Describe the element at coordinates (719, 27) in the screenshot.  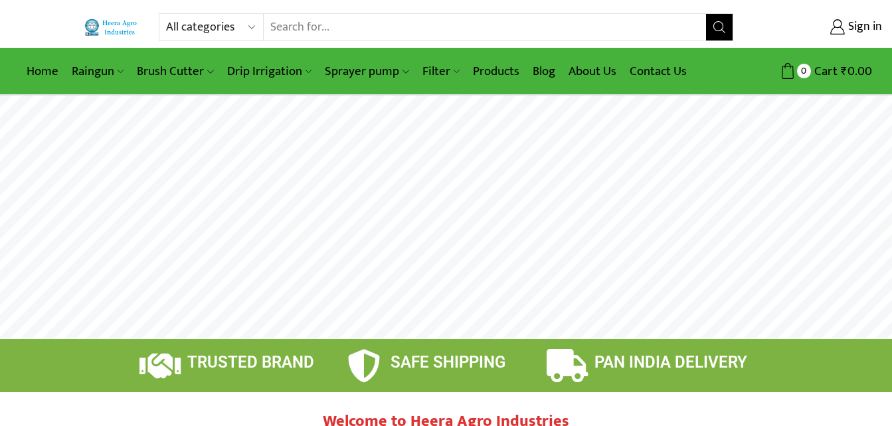
I see `button: Search button` at that location.